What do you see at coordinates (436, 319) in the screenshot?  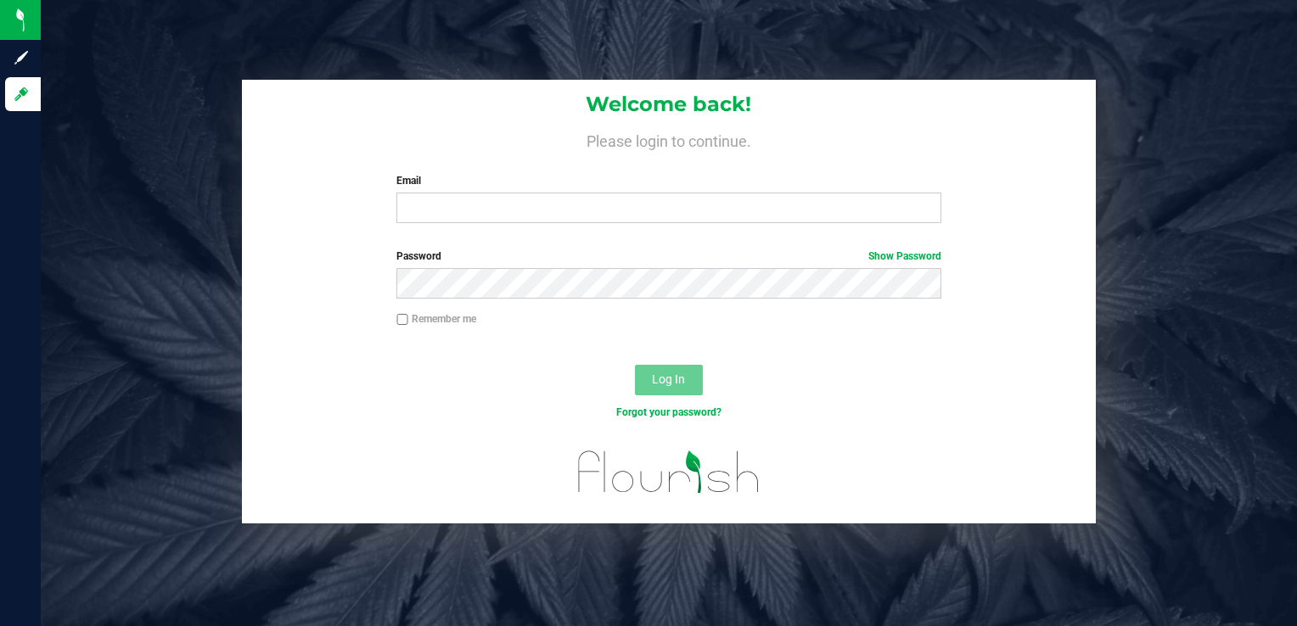 I see `label: Remember me` at bounding box center [436, 319].